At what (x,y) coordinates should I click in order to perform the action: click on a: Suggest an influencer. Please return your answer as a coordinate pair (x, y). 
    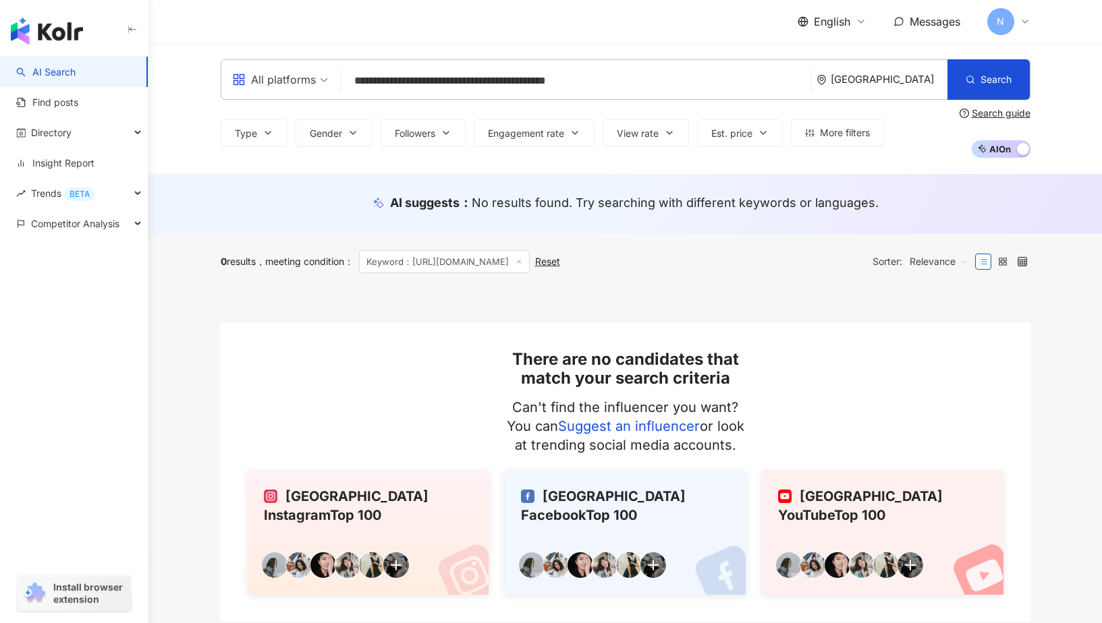
    Looking at the image, I should click on (629, 426).